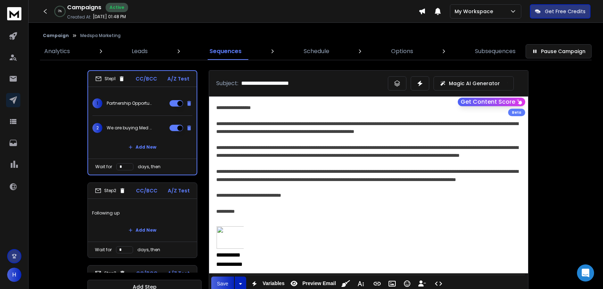  I want to click on p: Schedule, so click(317, 51).